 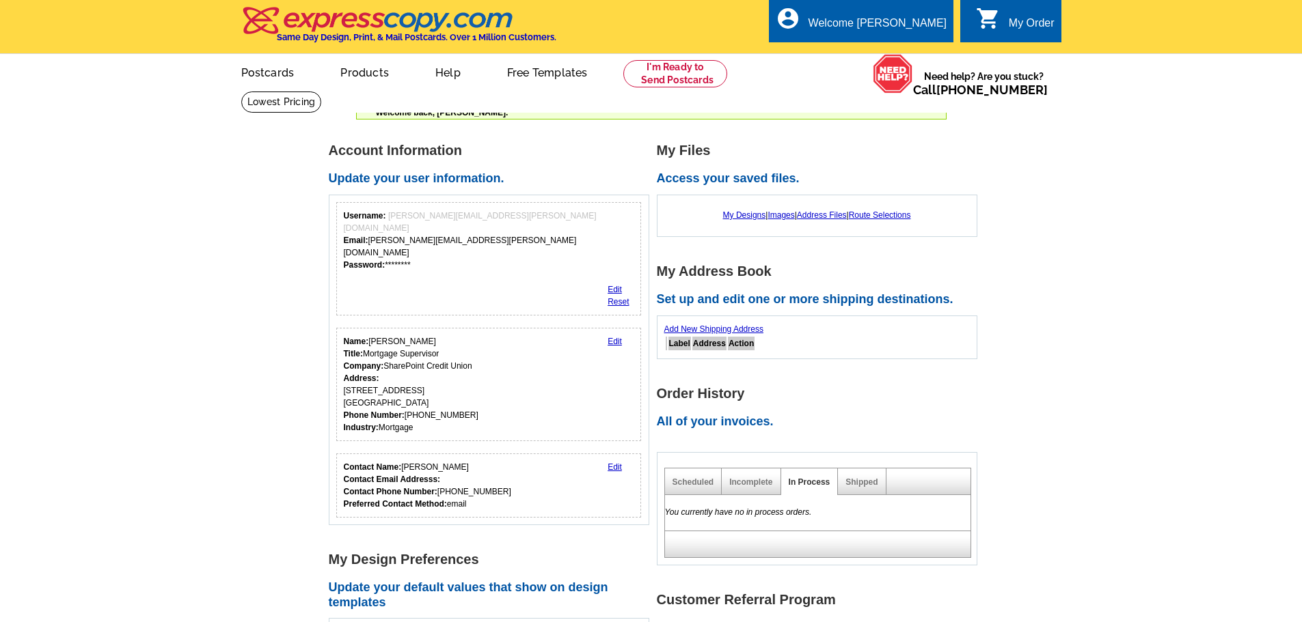 I want to click on a: Products, so click(x=364, y=71).